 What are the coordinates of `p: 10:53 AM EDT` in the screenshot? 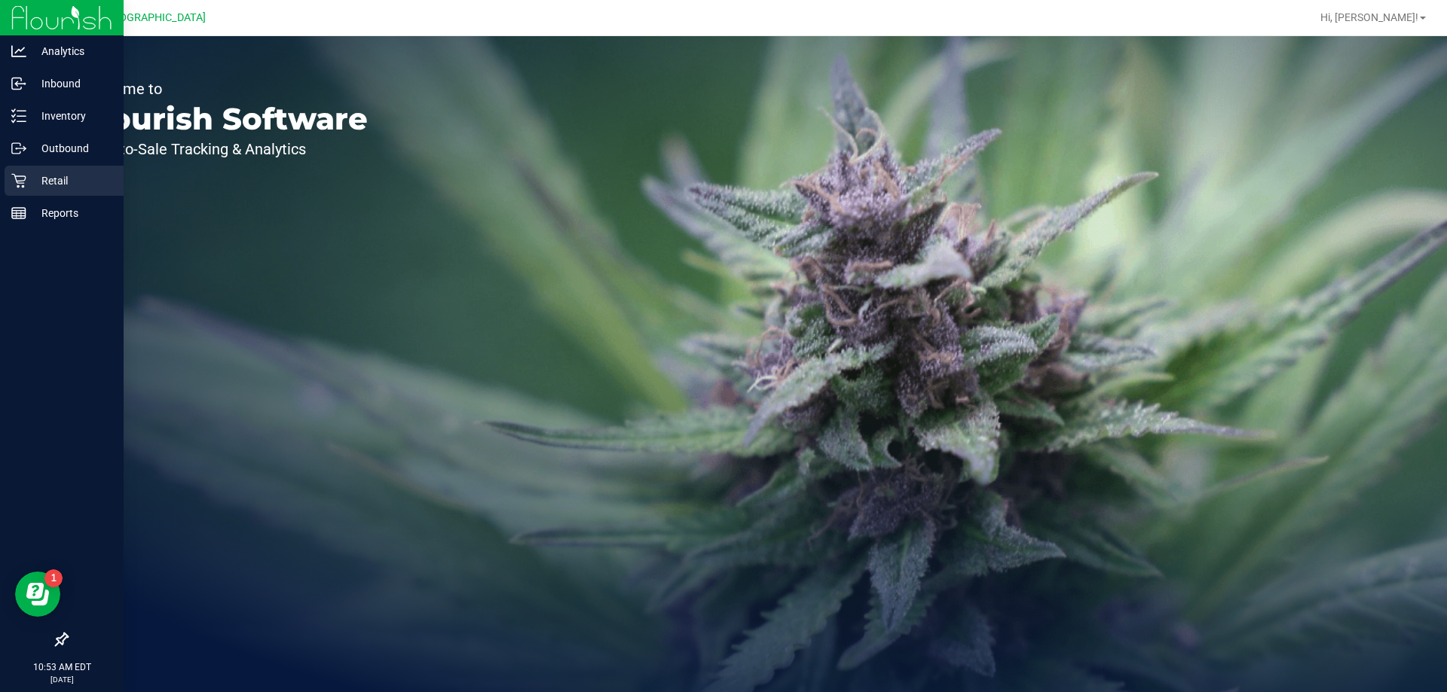 It's located at (62, 668).